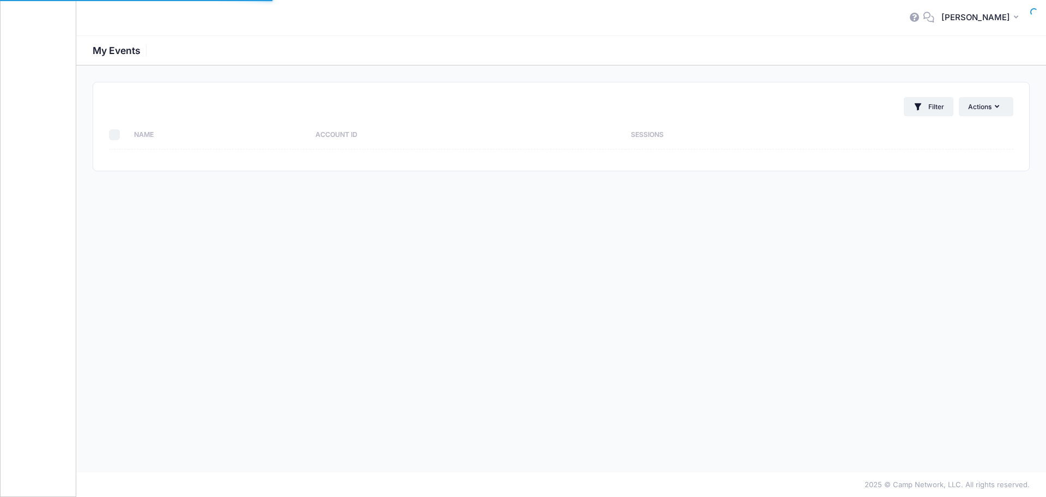  Describe the element at coordinates (929, 106) in the screenshot. I see `button: Filter` at that location.